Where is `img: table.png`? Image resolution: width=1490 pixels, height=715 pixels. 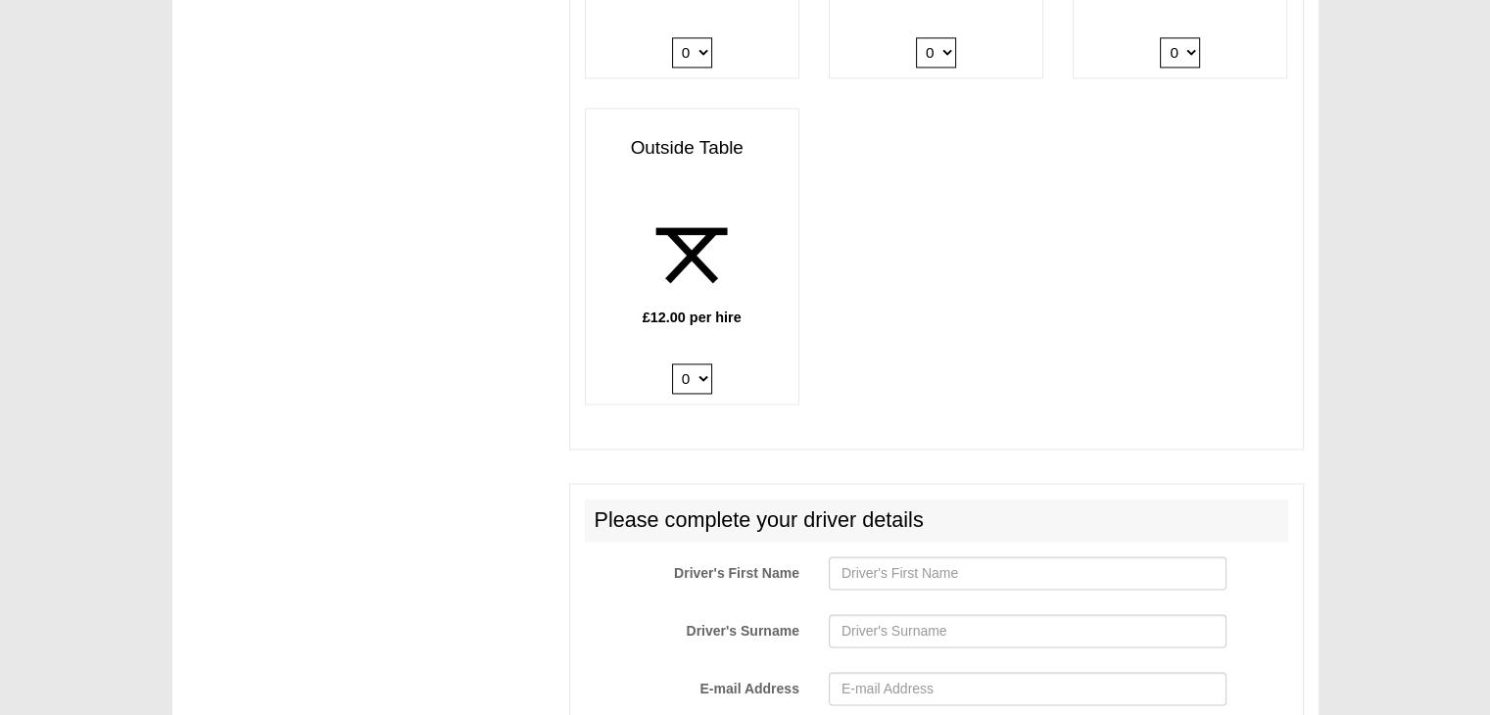 img: table.png is located at coordinates (692, 255).